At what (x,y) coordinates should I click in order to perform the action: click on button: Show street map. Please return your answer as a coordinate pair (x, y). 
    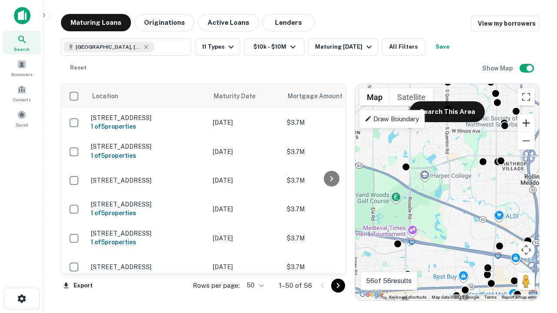
    Looking at the image, I should click on (375, 97).